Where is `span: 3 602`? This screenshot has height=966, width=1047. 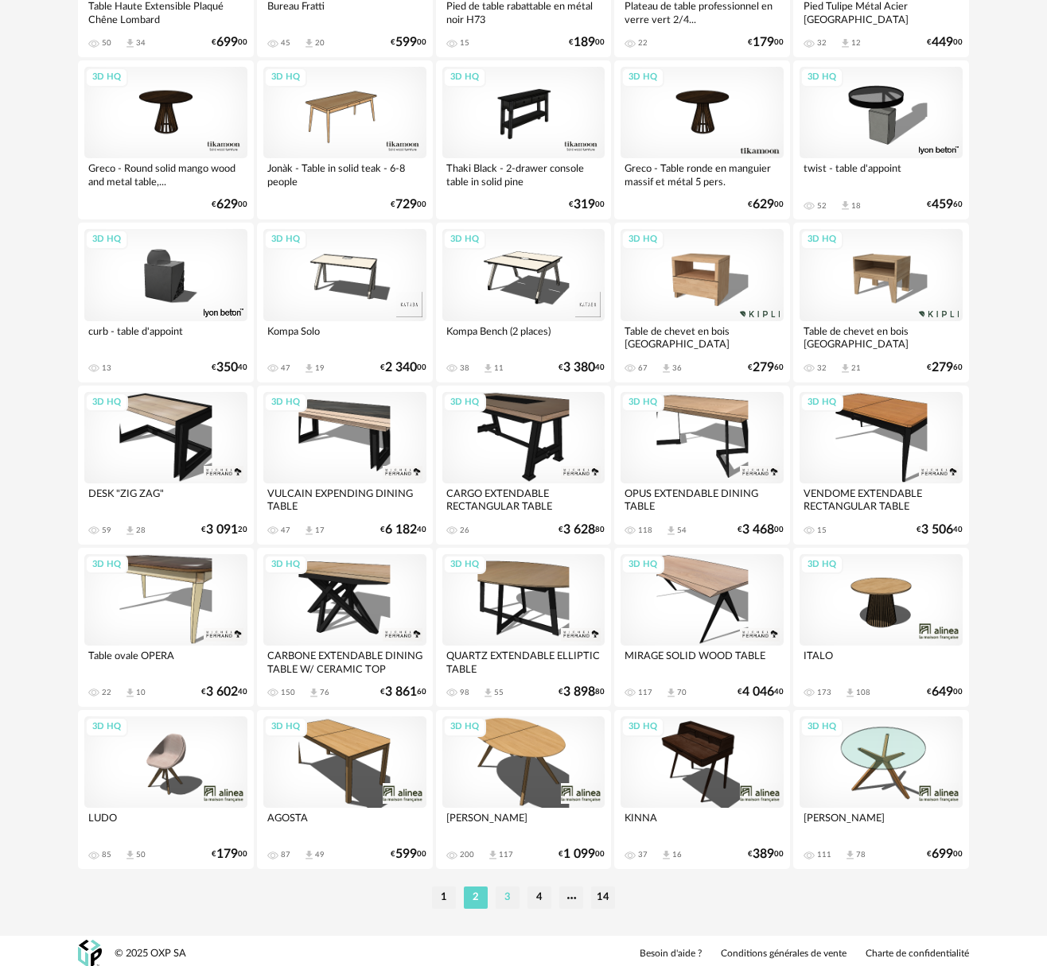 span: 3 602 is located at coordinates (222, 692).